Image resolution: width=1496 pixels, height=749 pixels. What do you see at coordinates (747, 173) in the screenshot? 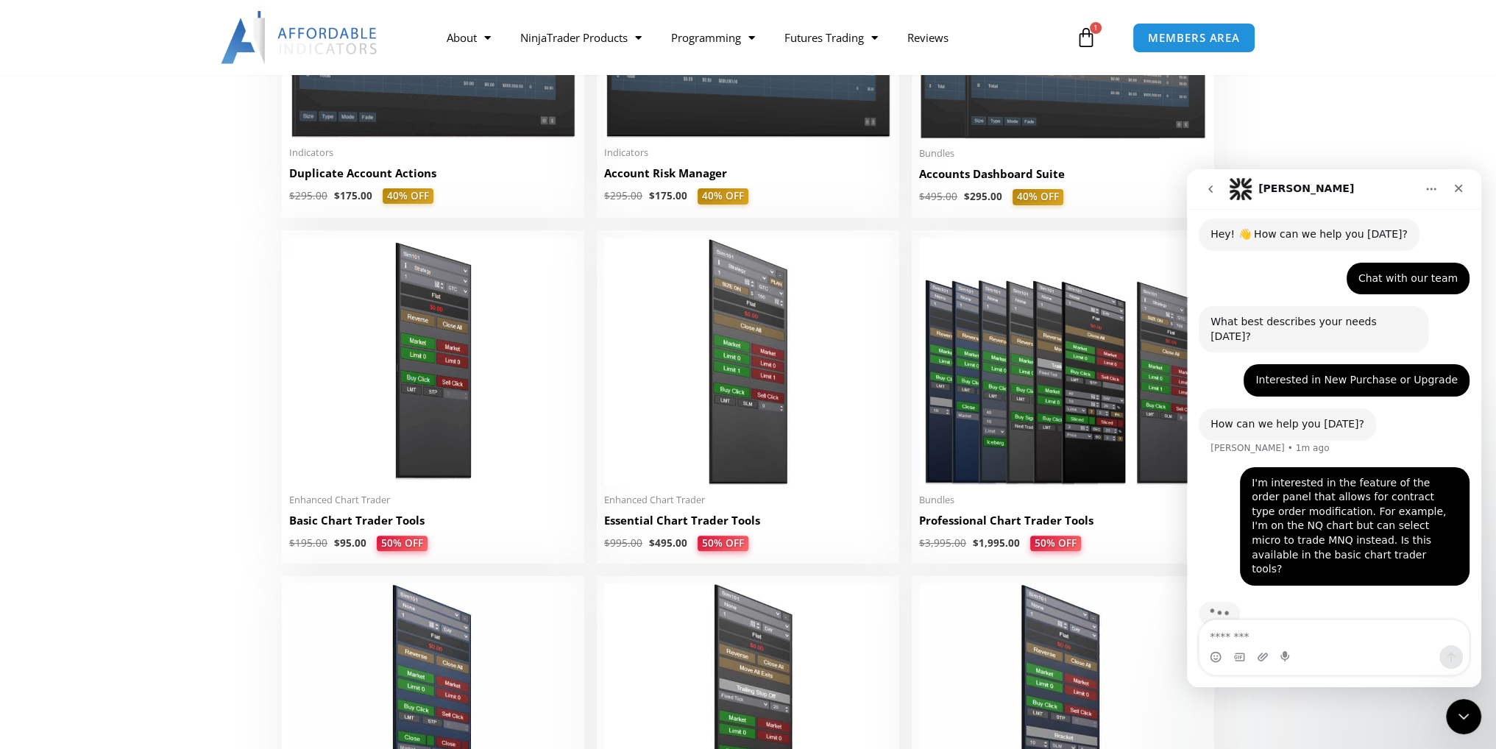
I see `h2: Account Risk Manager` at bounding box center [747, 173].